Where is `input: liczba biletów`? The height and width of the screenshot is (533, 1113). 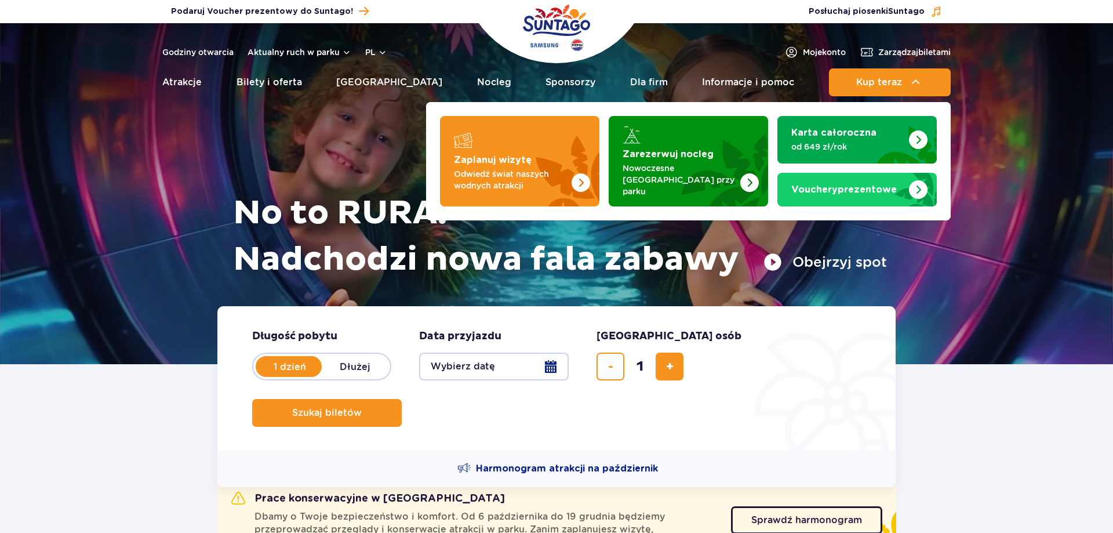 input: liczba biletów is located at coordinates (640, 366).